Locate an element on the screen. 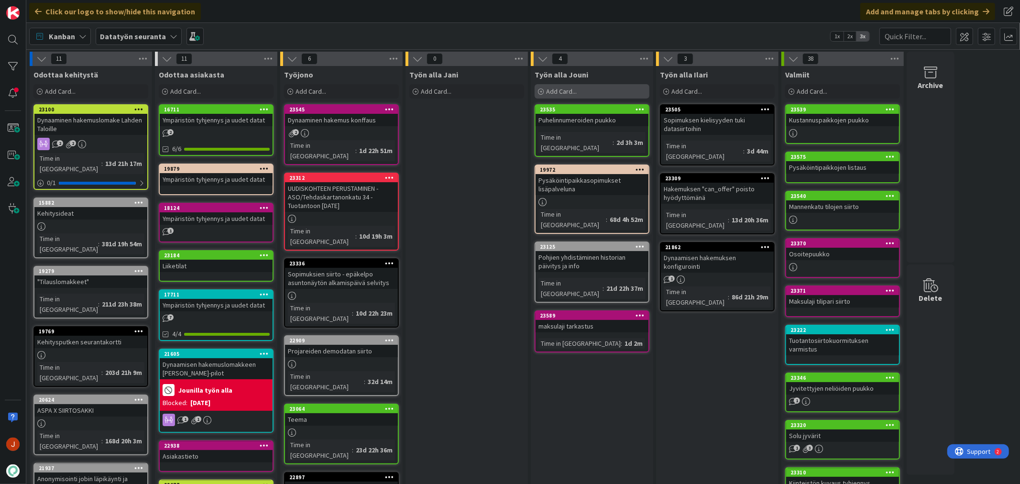  span: Työn alla Jouni is located at coordinates (561, 75).